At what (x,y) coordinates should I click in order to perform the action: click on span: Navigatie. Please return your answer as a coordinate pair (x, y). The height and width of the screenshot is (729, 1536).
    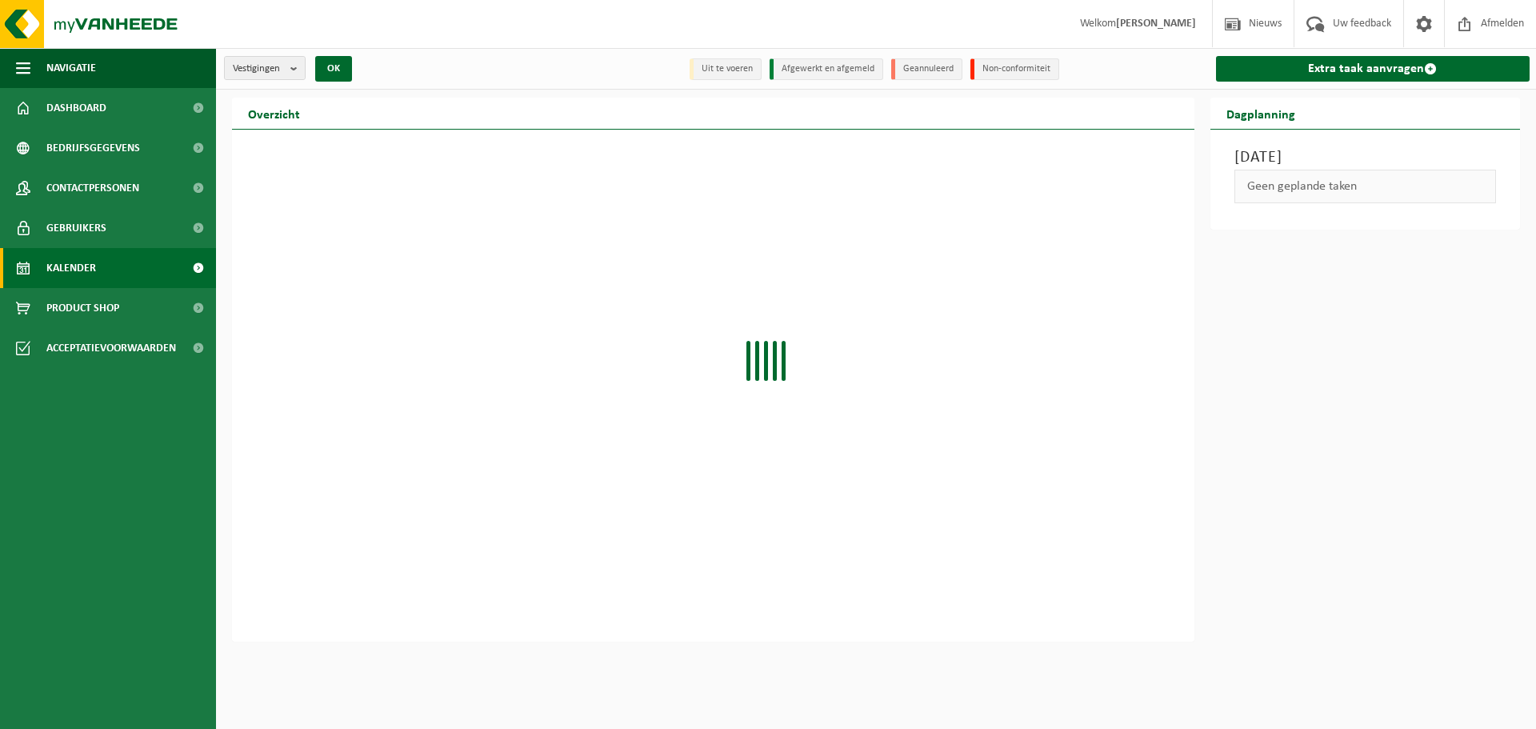
    Looking at the image, I should click on (71, 68).